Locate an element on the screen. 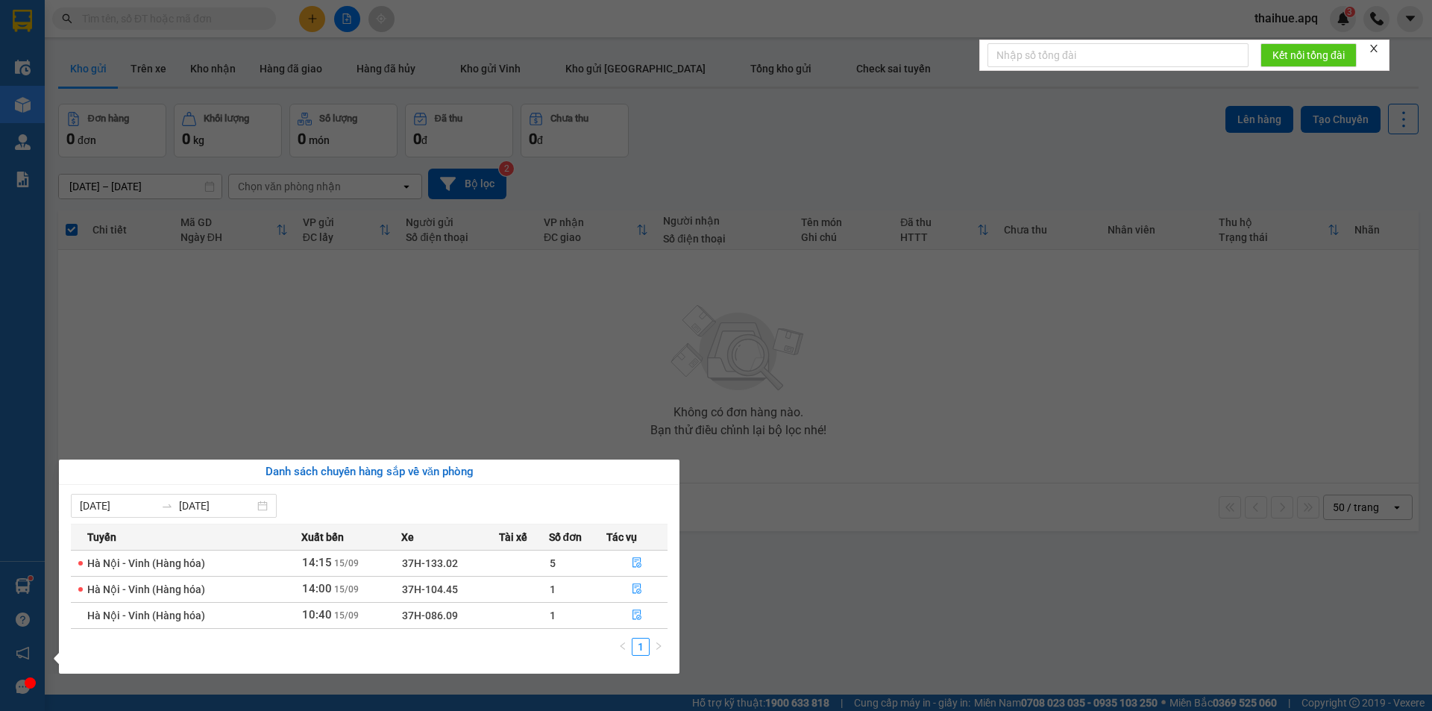 The height and width of the screenshot is (711, 1432). span: 10:40 is located at coordinates (317, 615).